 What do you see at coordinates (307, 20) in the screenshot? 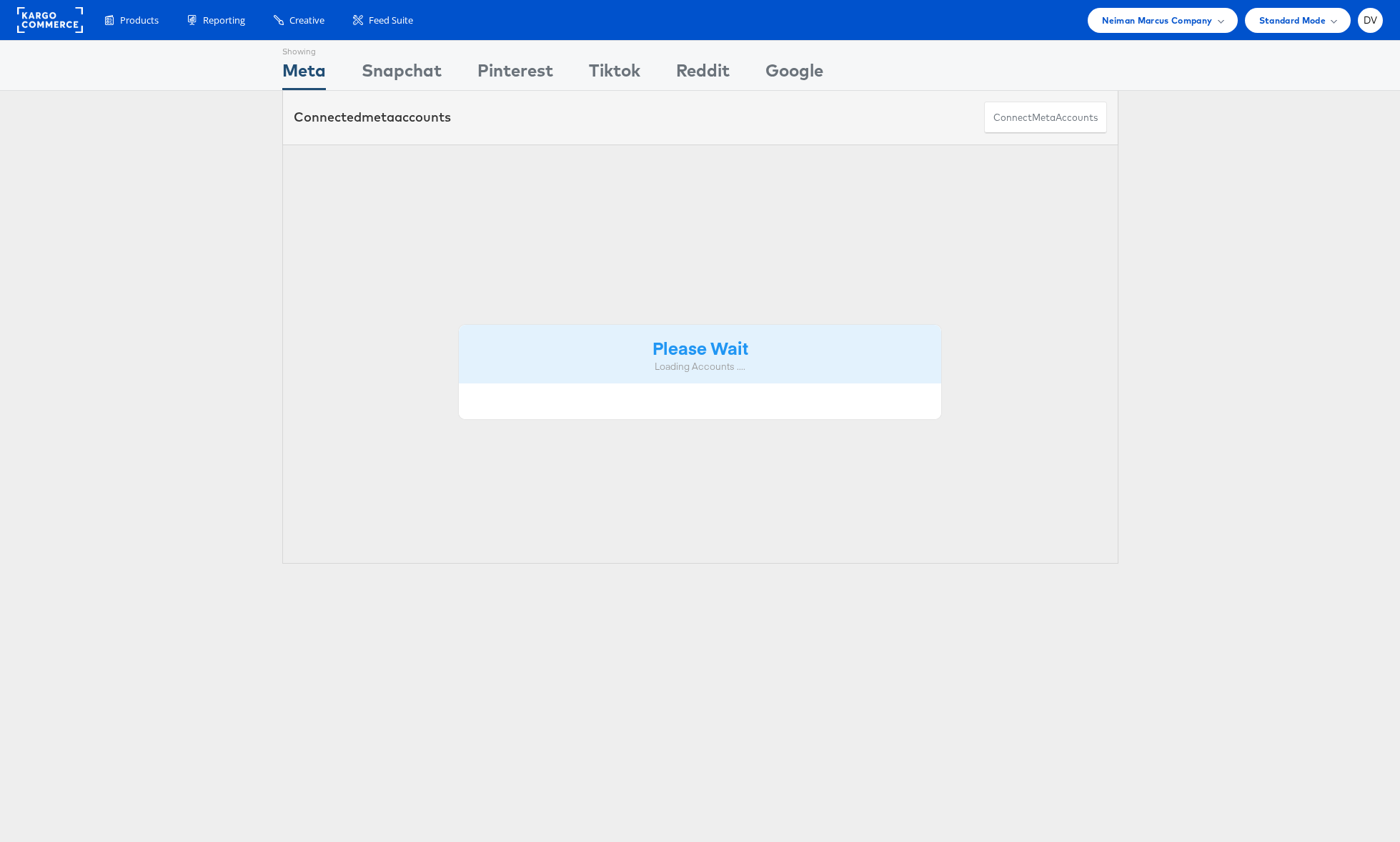
I see `span: Creative` at bounding box center [307, 20].